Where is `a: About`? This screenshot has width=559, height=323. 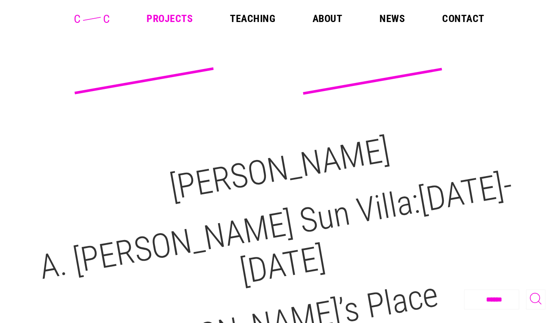
a: About is located at coordinates (327, 19).